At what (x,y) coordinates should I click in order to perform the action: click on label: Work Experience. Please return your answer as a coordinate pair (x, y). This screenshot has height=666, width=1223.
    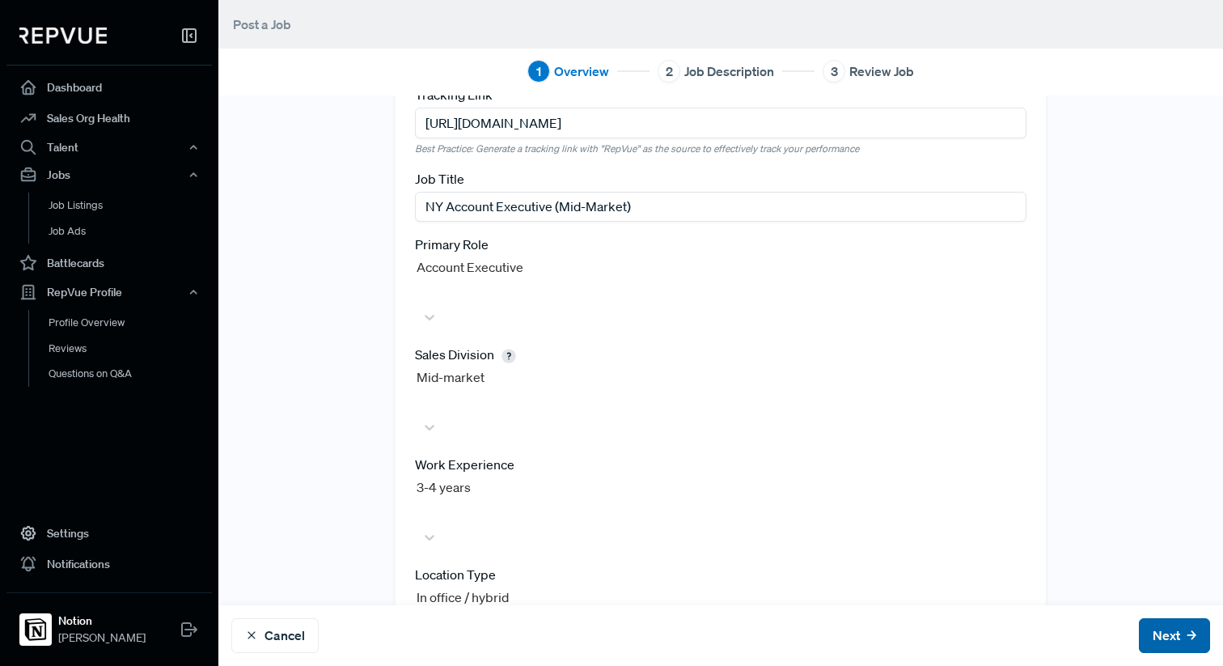
    Looking at the image, I should click on (464, 464).